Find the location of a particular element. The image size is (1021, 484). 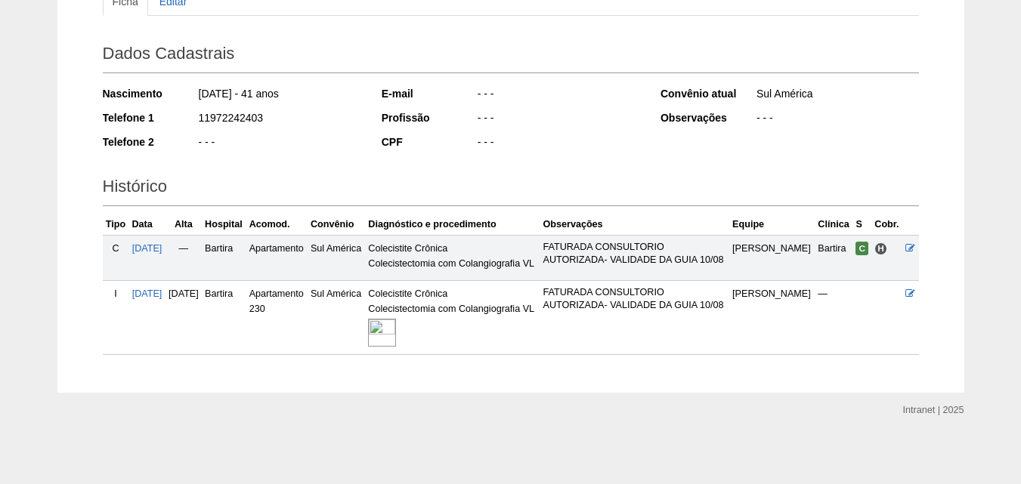

th: Convênio is located at coordinates (336, 224).